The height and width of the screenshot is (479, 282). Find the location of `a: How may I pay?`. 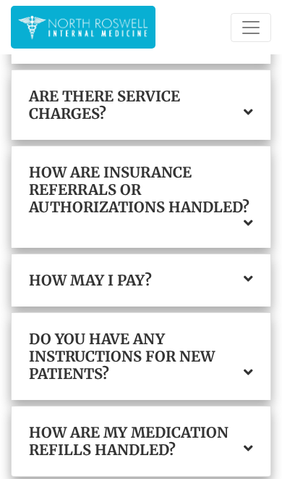

a: How may I pay? is located at coordinates (141, 280).